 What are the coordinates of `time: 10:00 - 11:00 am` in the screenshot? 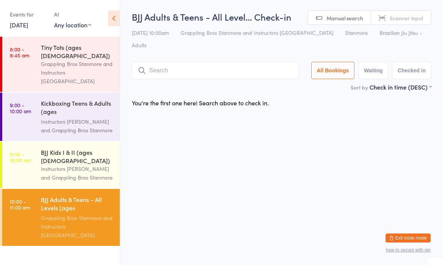 It's located at (20, 205).